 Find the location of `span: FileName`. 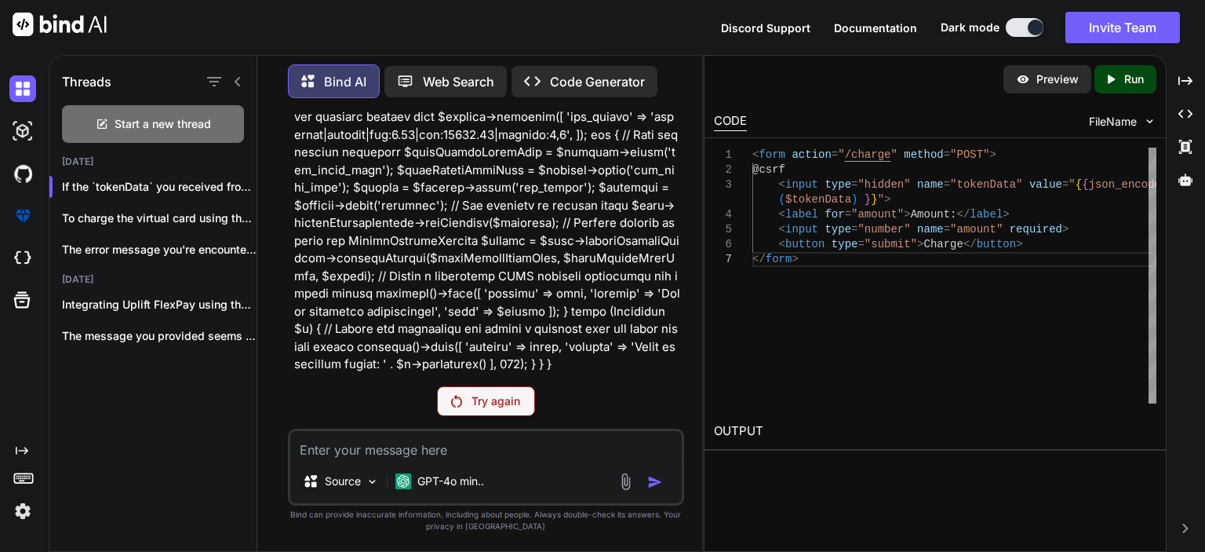

span: FileName is located at coordinates (1113, 122).